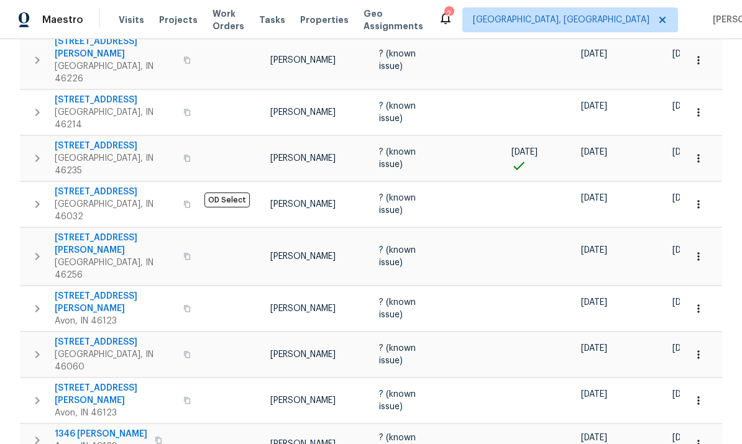 Image resolution: width=742 pixels, height=444 pixels. I want to click on span: Projects, so click(178, 20).